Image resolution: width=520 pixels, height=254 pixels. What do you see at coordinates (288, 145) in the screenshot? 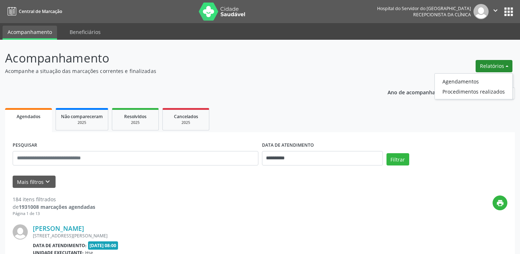
I see `label: DATA DE ATENDIMENTO` at bounding box center [288, 145].